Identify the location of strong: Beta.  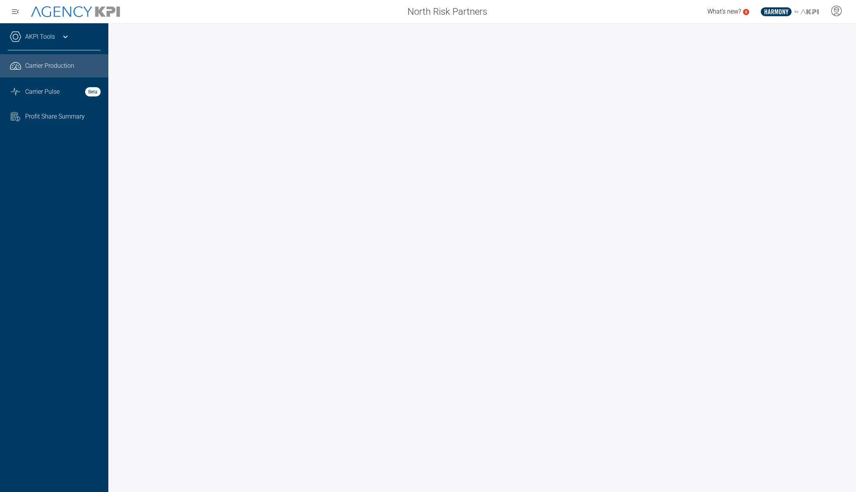
(93, 92).